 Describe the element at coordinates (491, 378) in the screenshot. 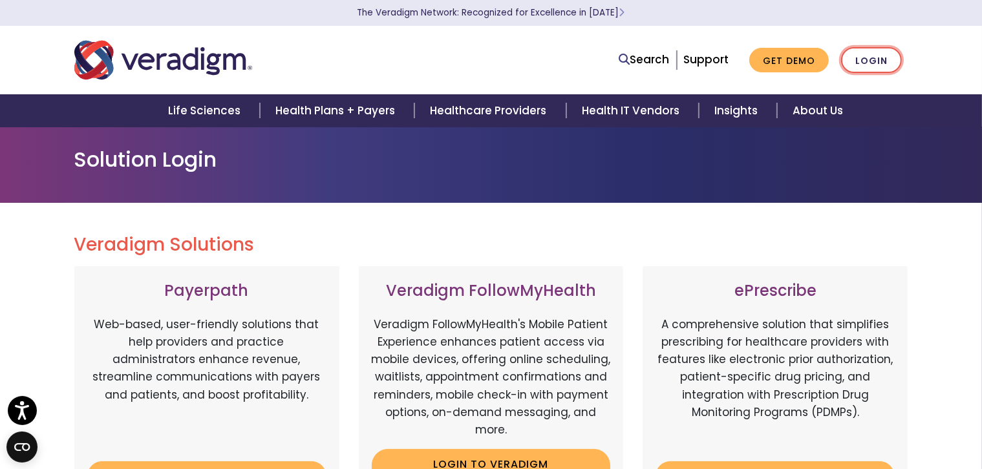

I see `p: Veradigm FollowMyHealth's Mobile Patient Experience enhances patient access via mobile devices, o...` at that location.